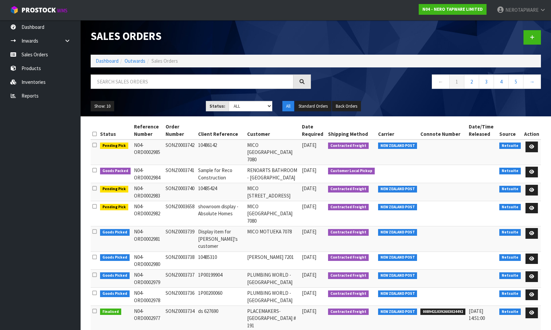 This screenshot has height=330, width=551. Describe the element at coordinates (148, 192) in the screenshot. I see `td: N04-ORD0002983` at that location.